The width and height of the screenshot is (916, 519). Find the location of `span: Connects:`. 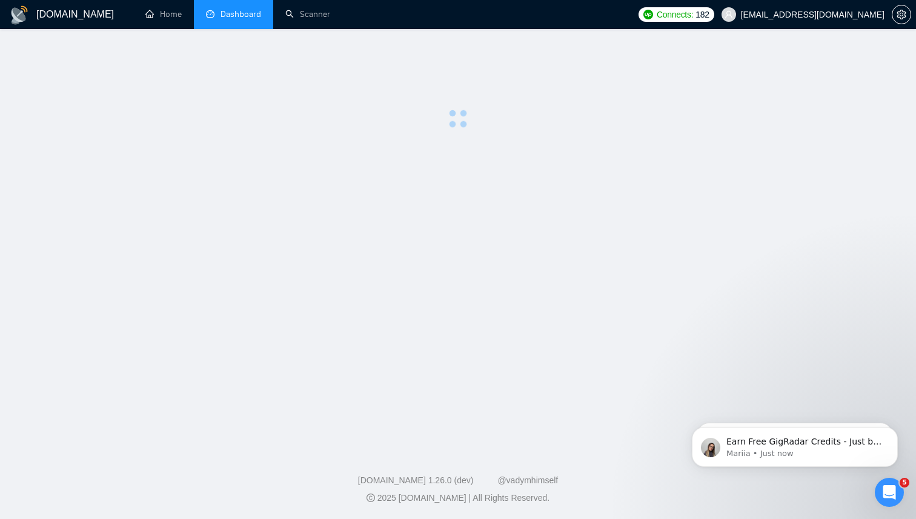

span: Connects: is located at coordinates (675, 15).